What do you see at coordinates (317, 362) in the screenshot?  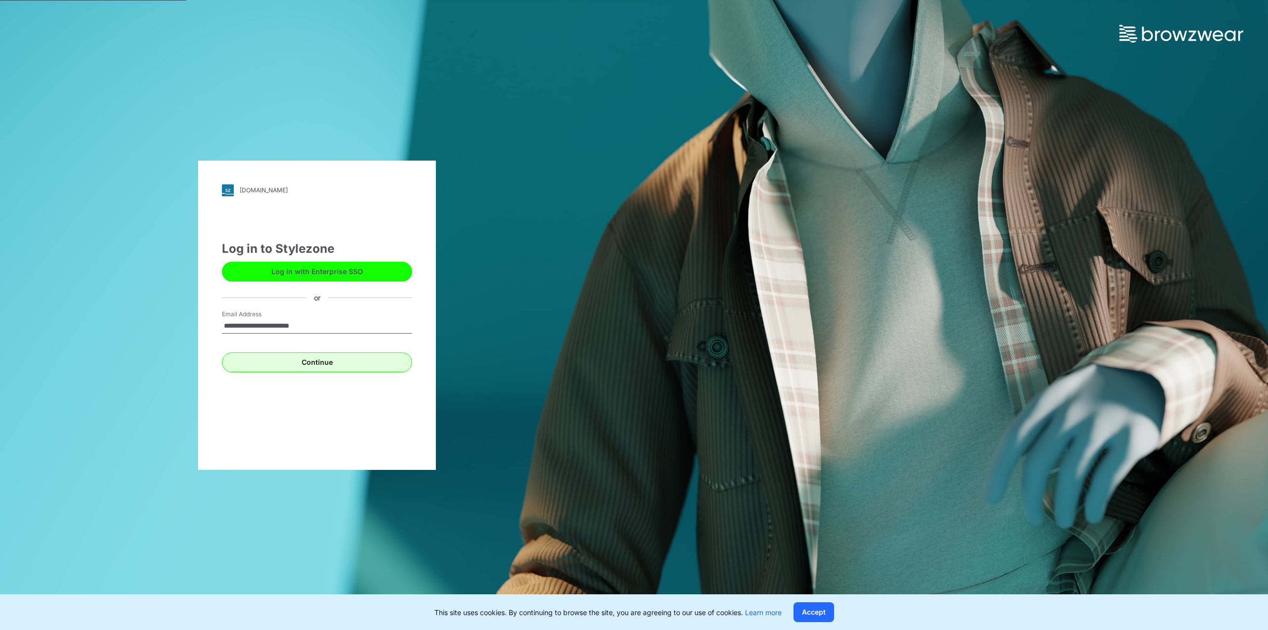 I see `button: Continue` at bounding box center [317, 362].